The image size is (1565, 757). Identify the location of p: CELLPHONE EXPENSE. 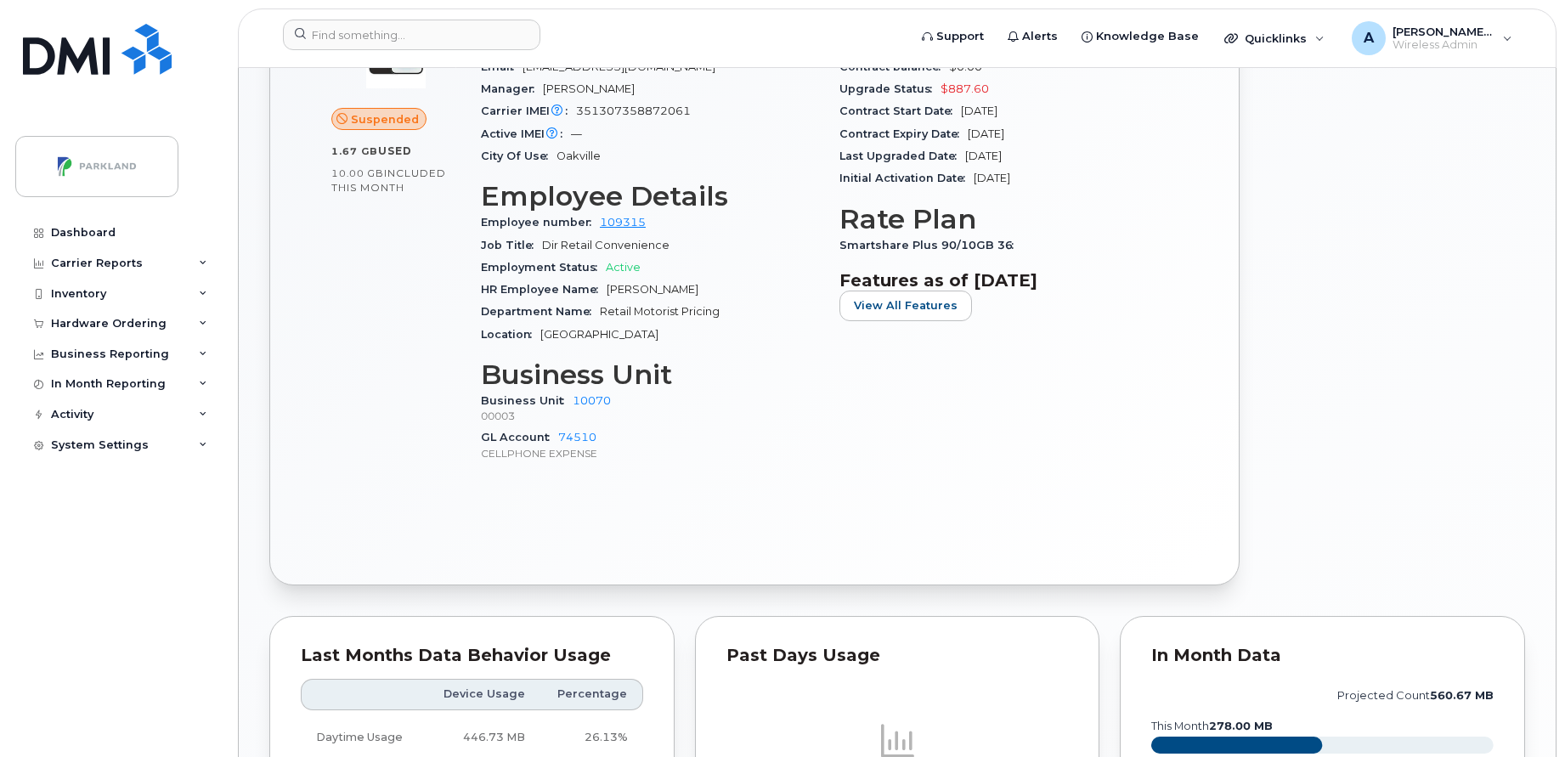
(650, 453).